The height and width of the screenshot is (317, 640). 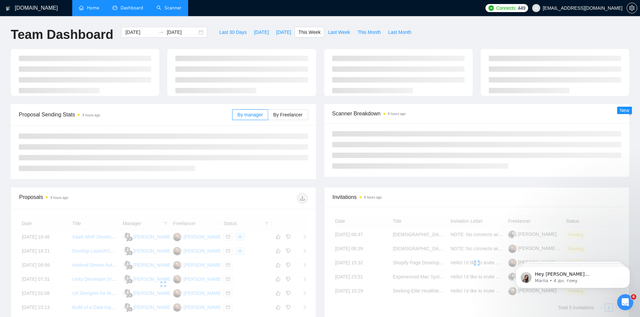 What do you see at coordinates (140, 32) in the screenshot?
I see `input: Start date` at bounding box center [140, 32].